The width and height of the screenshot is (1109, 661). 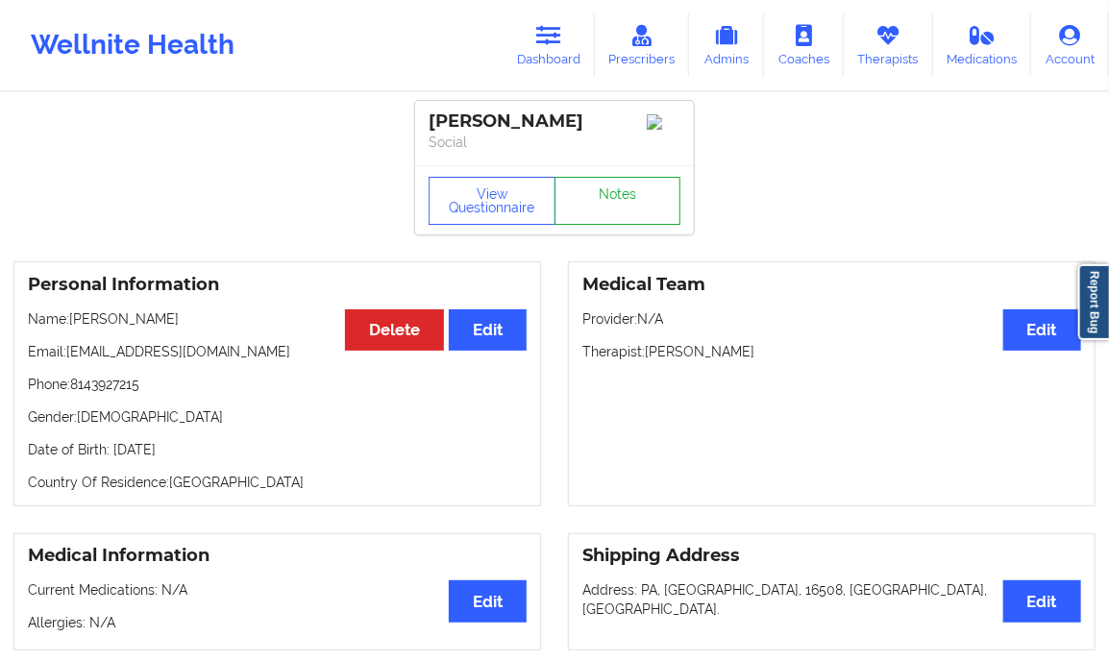 What do you see at coordinates (277, 590) in the screenshot?
I see `p: Current Medications: N/A` at bounding box center [277, 590].